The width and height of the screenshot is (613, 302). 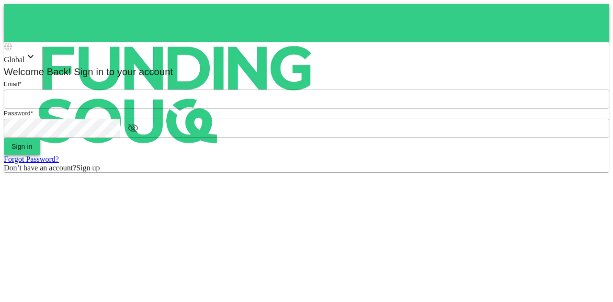 I want to click on span: Forgot Password?, so click(x=31, y=159).